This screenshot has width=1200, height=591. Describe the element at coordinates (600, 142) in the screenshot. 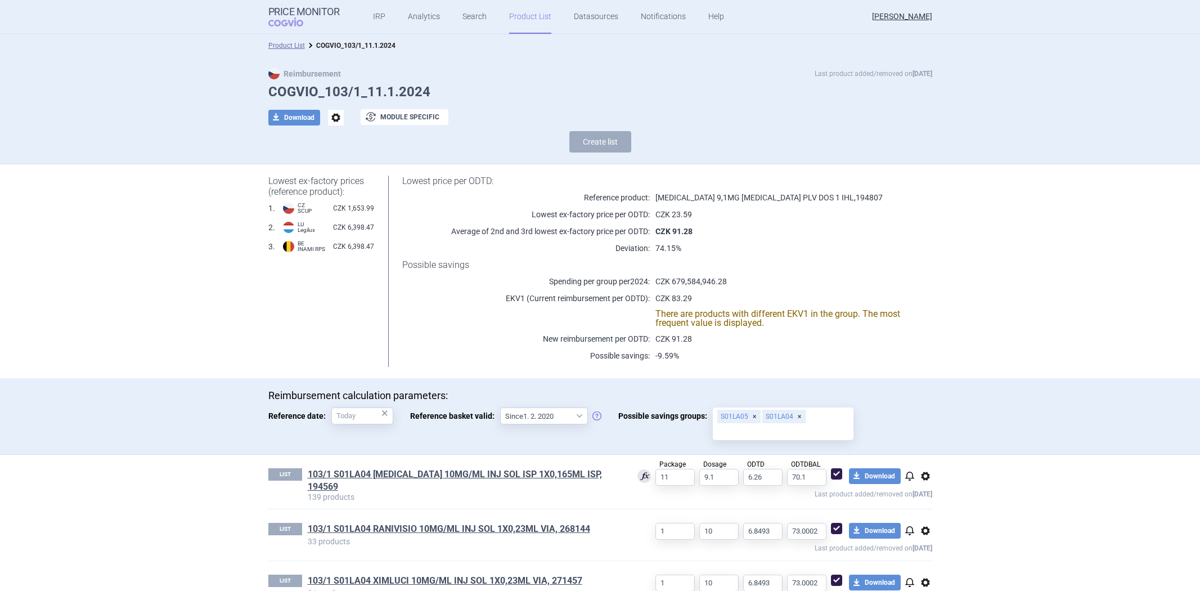

I see `button: Create list` at that location.